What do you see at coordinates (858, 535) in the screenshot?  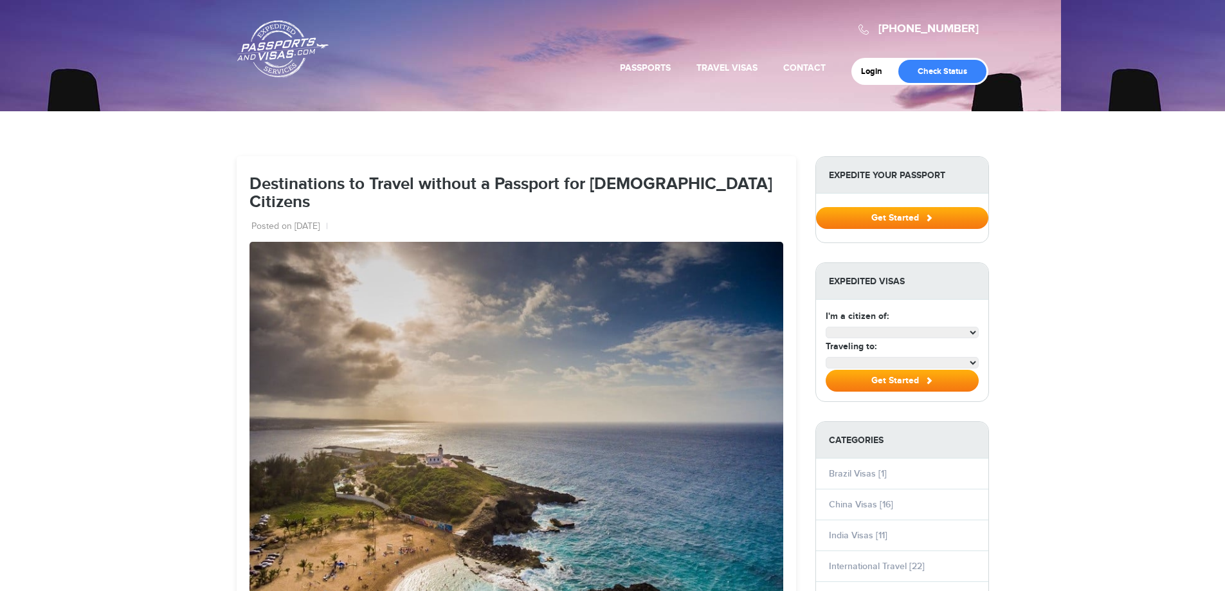 I see `a: India Visas [11]` at bounding box center [858, 535].